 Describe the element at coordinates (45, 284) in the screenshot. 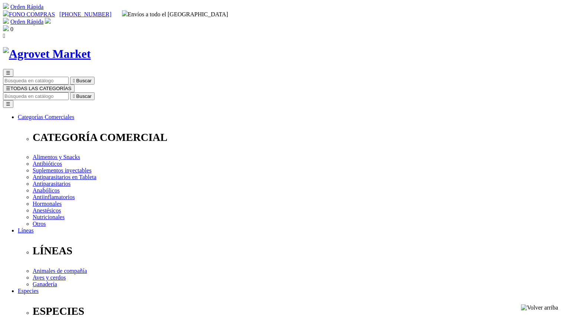

I see `a: Ganadería` at that location.